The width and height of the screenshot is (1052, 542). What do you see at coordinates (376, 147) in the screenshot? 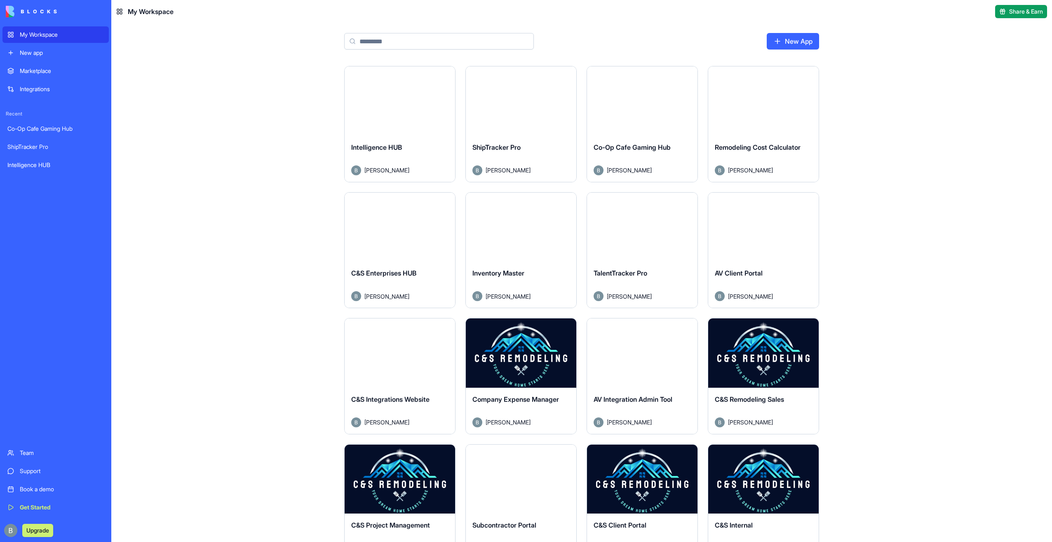
I see `span: Intelligence HUB` at bounding box center [376, 147].